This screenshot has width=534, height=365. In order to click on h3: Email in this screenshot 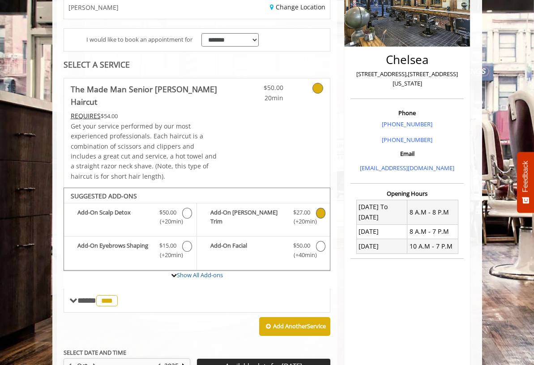, I will do `click(407, 153)`.